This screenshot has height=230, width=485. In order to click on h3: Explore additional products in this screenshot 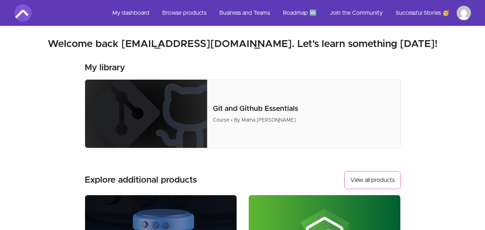, I will do `click(141, 180)`.